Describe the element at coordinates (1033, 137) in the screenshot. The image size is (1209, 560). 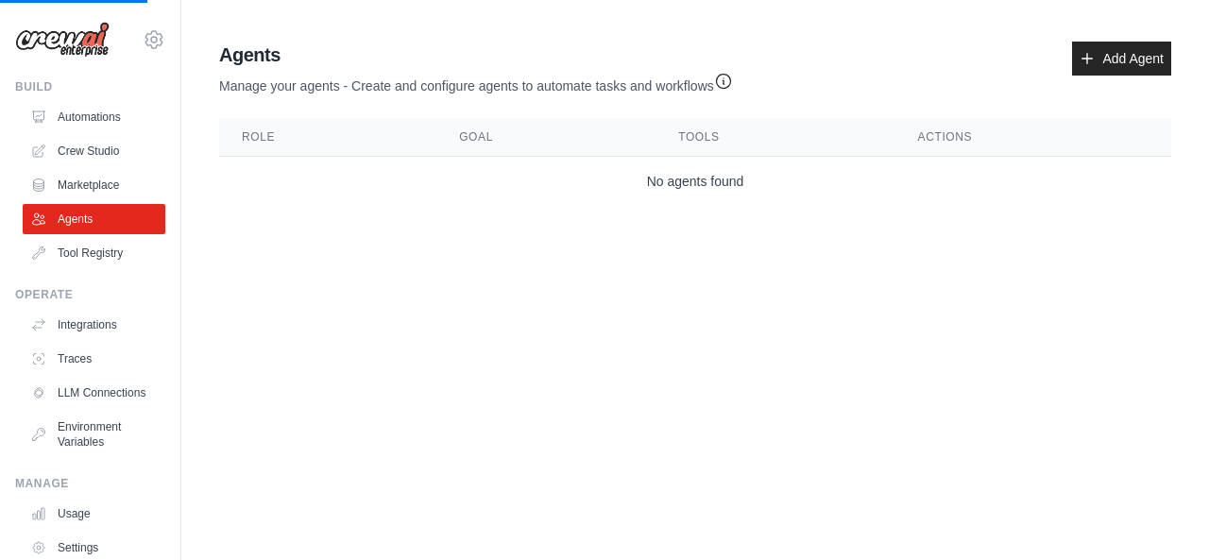
I see `th: Actions` at that location.